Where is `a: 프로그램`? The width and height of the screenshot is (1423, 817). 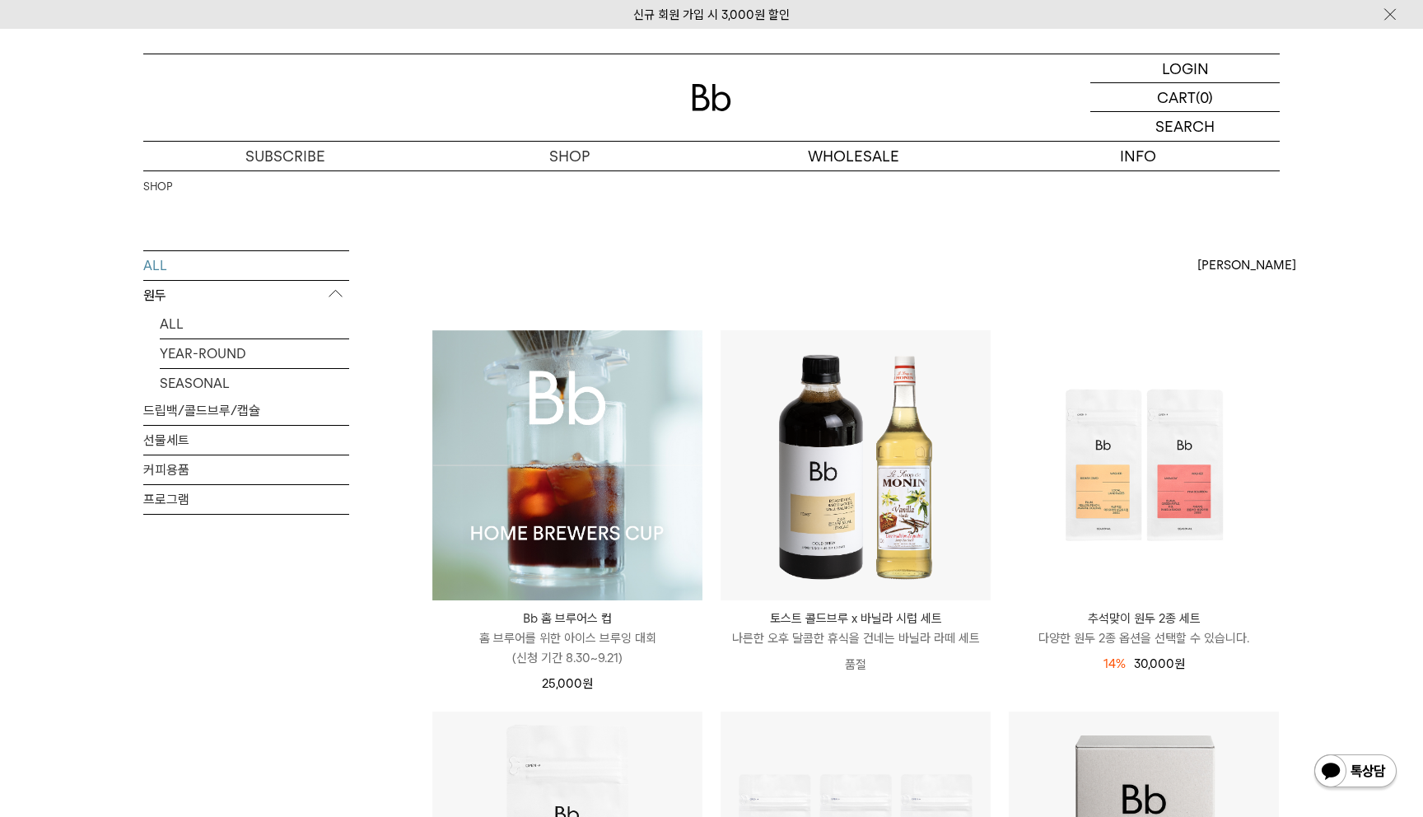
a: 프로그램 is located at coordinates (246, 499).